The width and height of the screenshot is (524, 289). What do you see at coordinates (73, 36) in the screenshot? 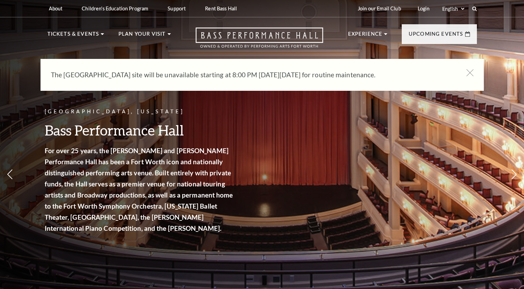
I see `p: Tickets & Events` at bounding box center [73, 36].